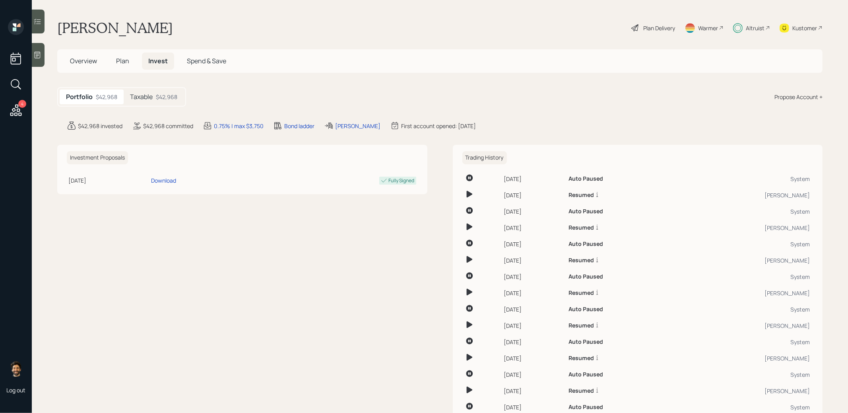  Describe the element at coordinates (141, 97) in the screenshot. I see `h5: Taxable` at that location.